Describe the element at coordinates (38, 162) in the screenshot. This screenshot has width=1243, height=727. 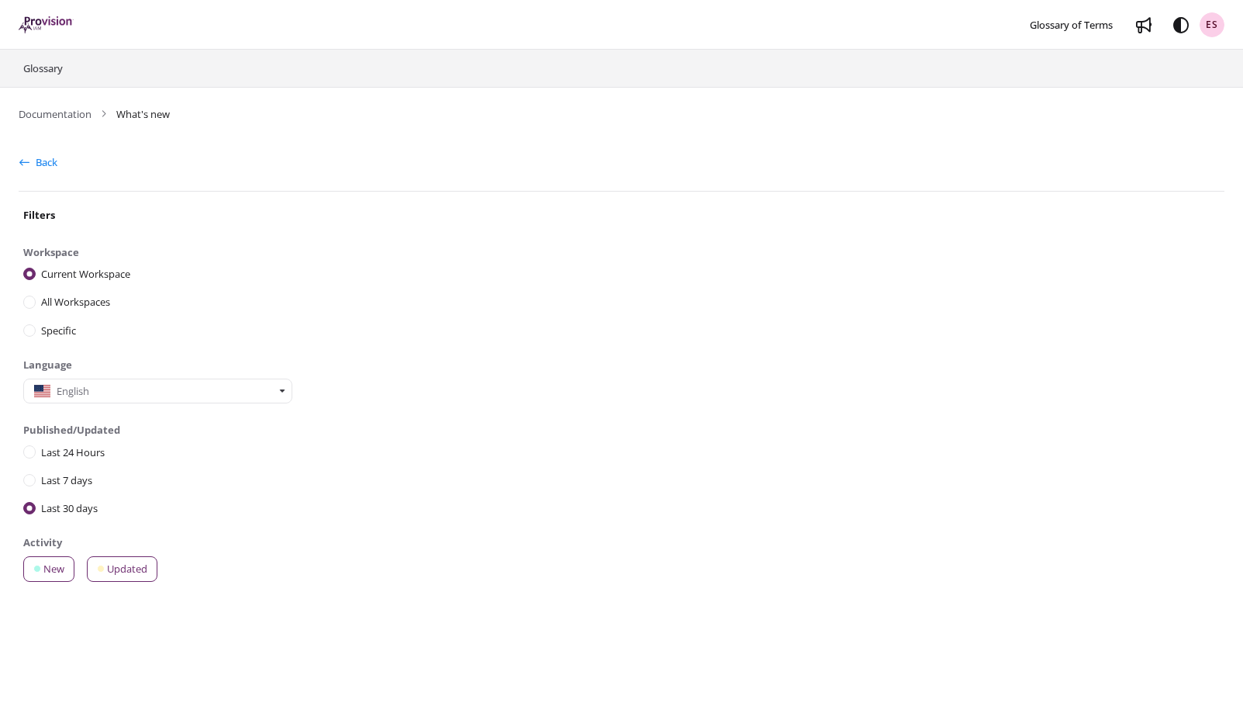
I see `button: back` at that location.